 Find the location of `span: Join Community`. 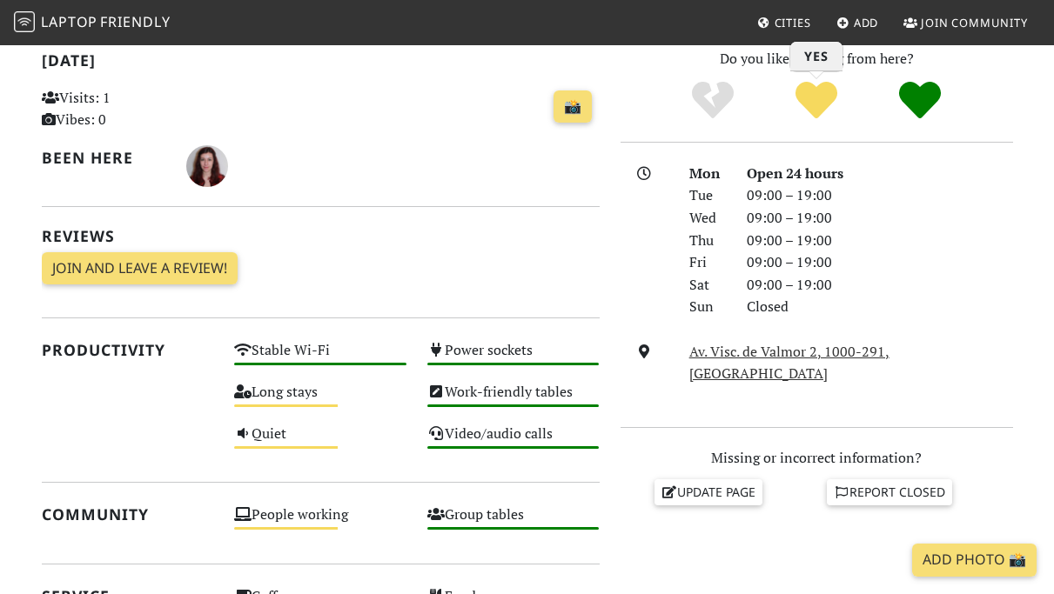

span: Join Community is located at coordinates (974, 23).